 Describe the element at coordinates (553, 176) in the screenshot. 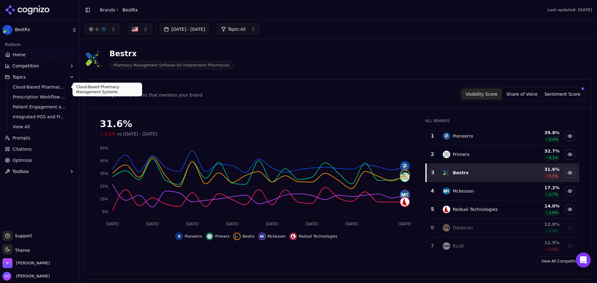

I see `span: 0.5 %` at that location.